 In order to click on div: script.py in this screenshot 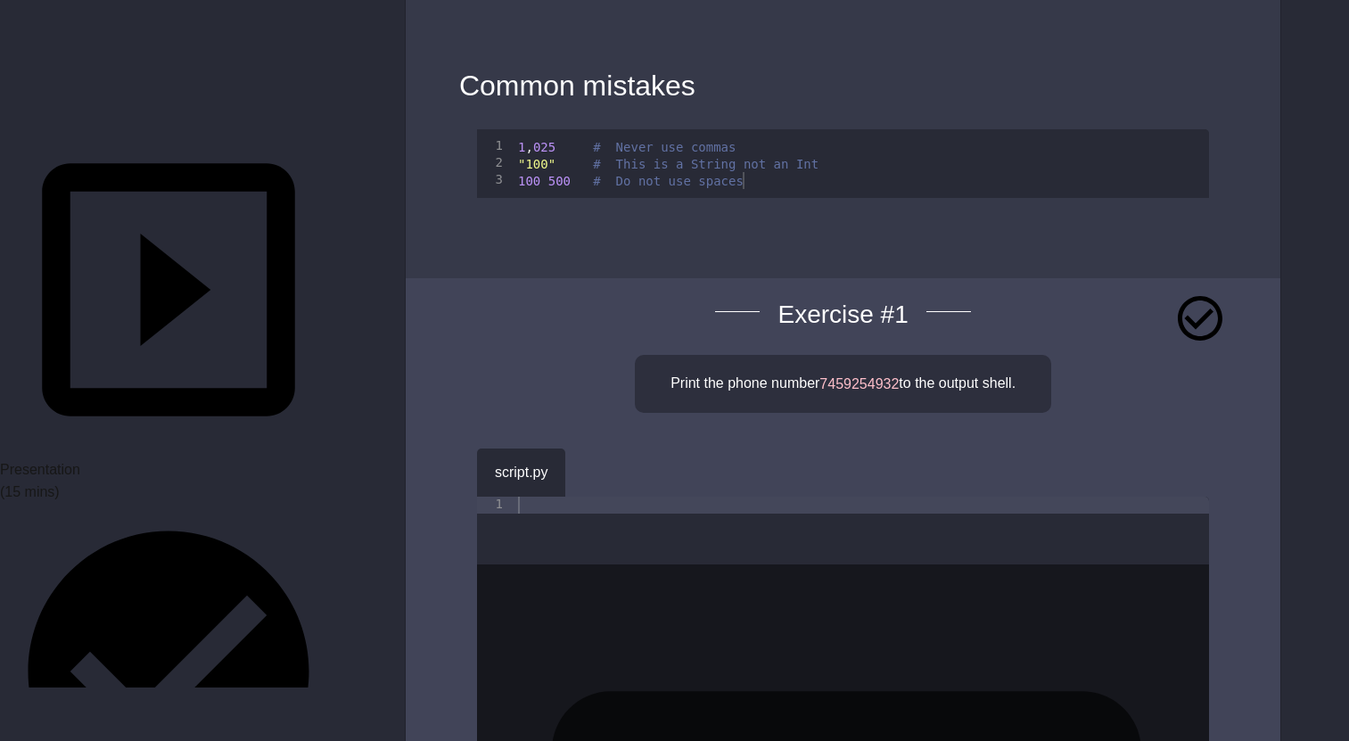, I will do `click(522, 473)`.